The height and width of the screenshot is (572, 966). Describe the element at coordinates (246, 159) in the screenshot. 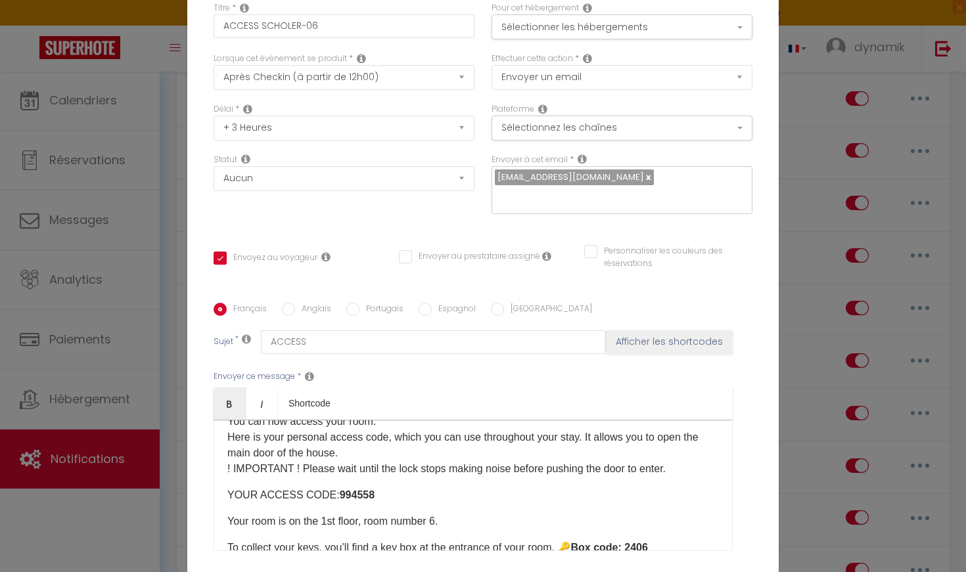

I see `i: Booking status` at that location.